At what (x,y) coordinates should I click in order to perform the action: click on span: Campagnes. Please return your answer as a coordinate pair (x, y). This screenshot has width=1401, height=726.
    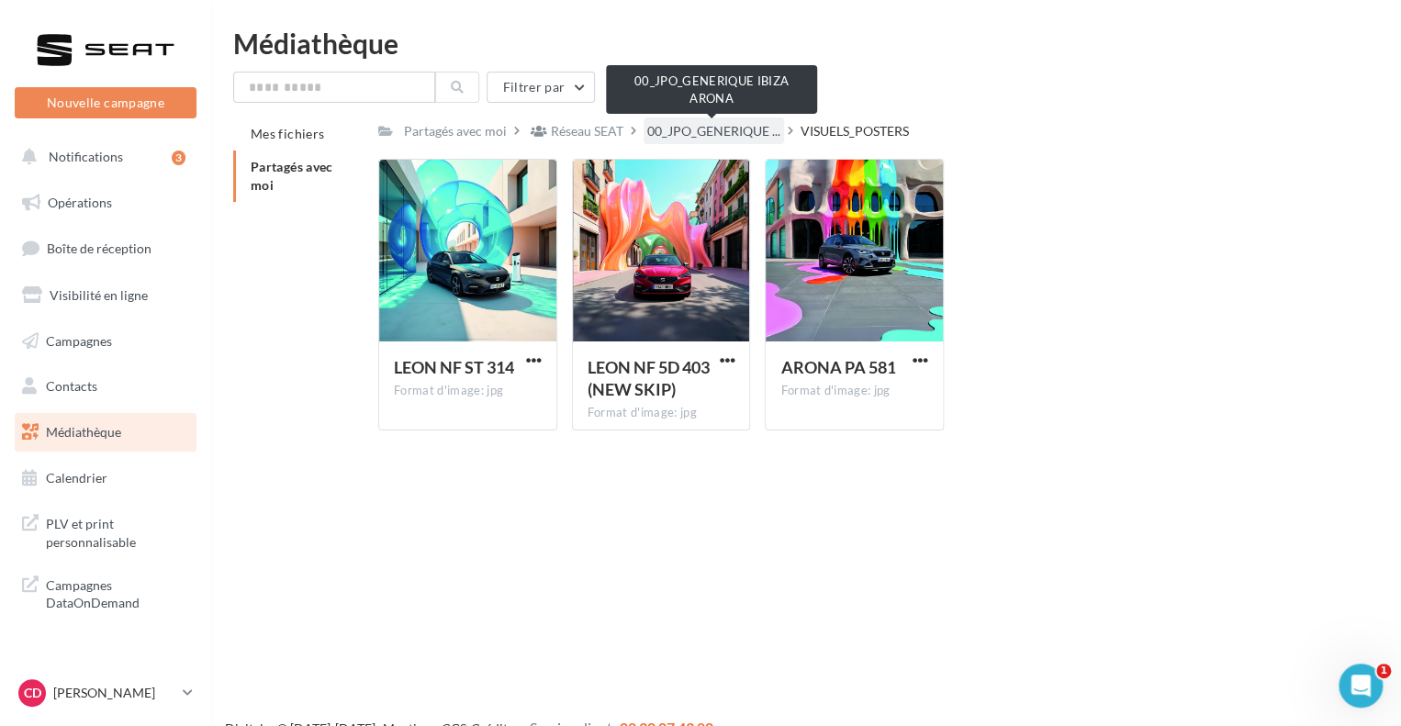
    Looking at the image, I should click on (79, 340).